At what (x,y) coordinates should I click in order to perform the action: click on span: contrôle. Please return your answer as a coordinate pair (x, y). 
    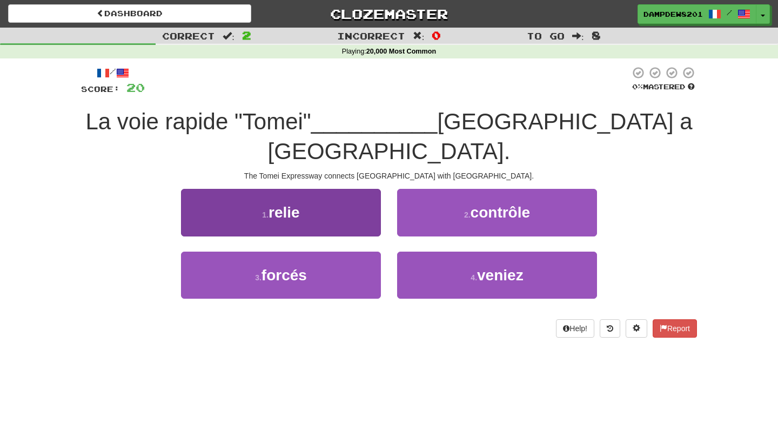
    Looking at the image, I should click on (501, 212).